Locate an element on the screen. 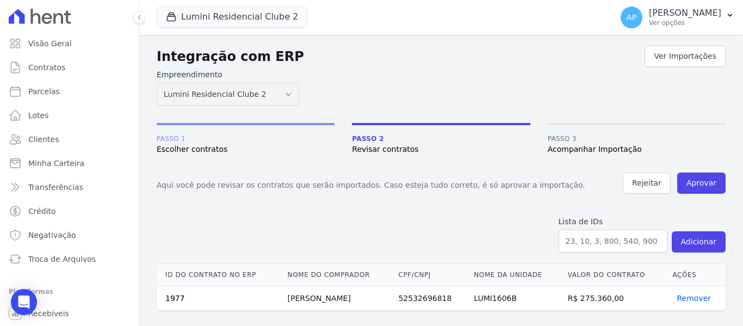  th: Valor do contrato is located at coordinates (616, 275).